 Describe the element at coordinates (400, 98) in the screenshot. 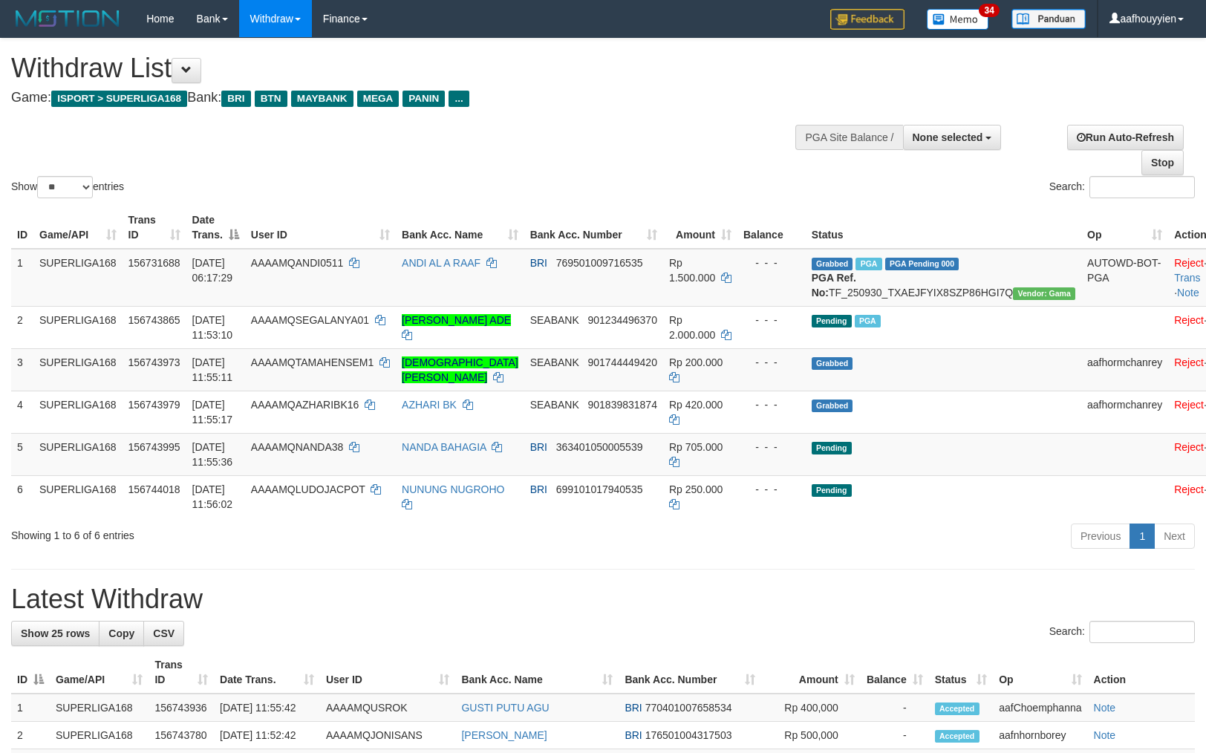

I see `h4: Game: Bank:` at that location.